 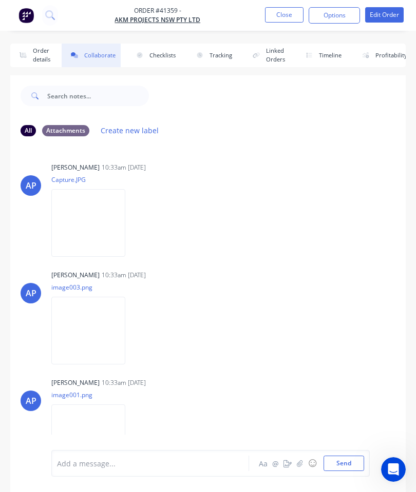 What do you see at coordinates (28, 131) in the screenshot?
I see `div: All` at bounding box center [28, 131].